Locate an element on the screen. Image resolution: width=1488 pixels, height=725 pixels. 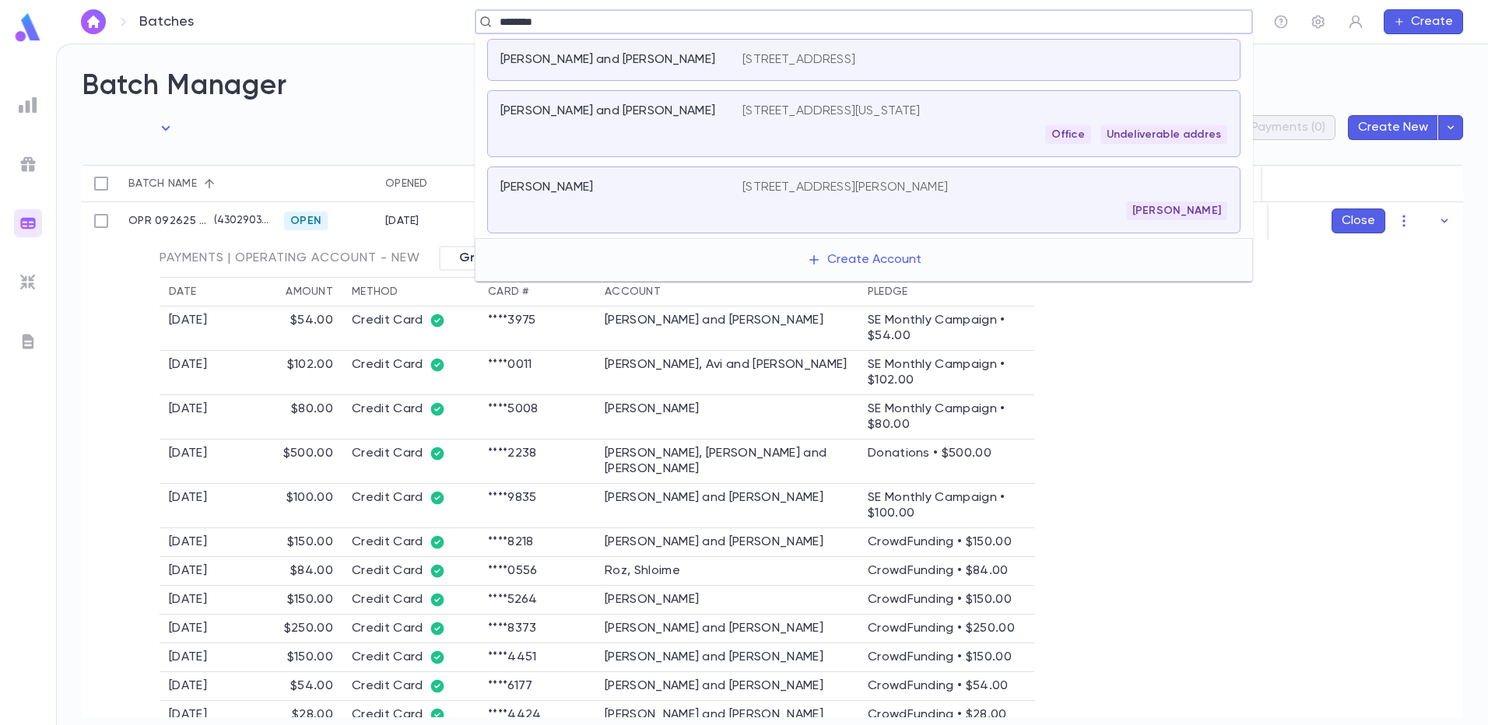
div: SE Monthly Campaign • $80.00 is located at coordinates (946, 417).